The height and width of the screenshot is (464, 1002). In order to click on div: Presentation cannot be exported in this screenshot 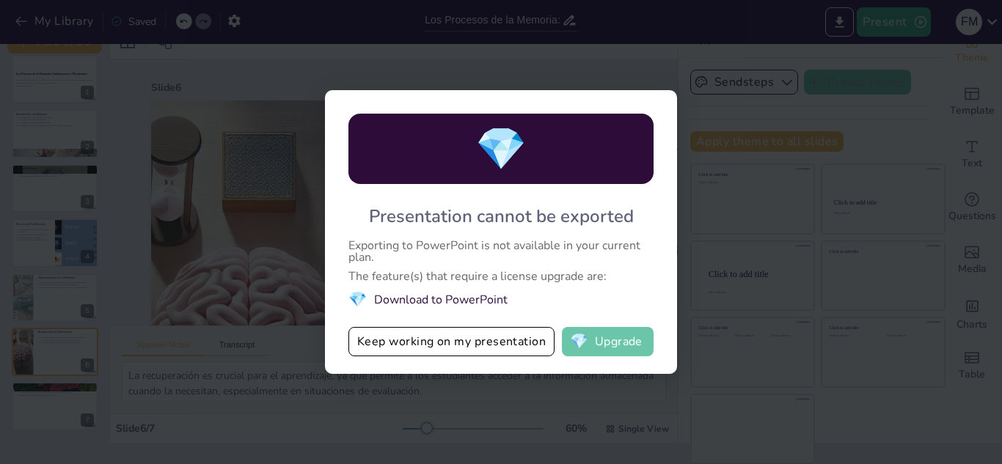, I will do `click(501, 216)`.